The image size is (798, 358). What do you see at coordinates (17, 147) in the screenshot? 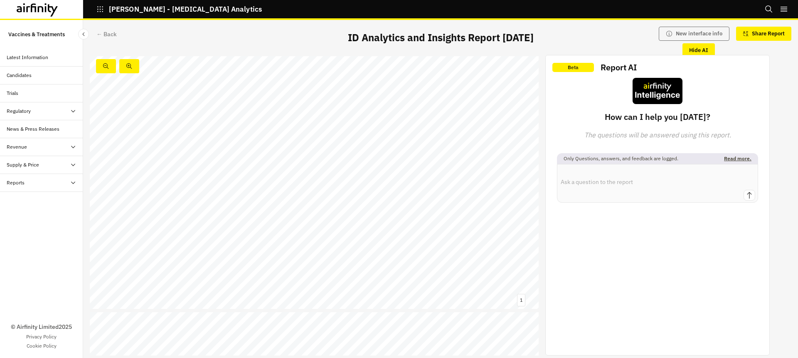
I see `div: Revenue` at bounding box center [17, 147].